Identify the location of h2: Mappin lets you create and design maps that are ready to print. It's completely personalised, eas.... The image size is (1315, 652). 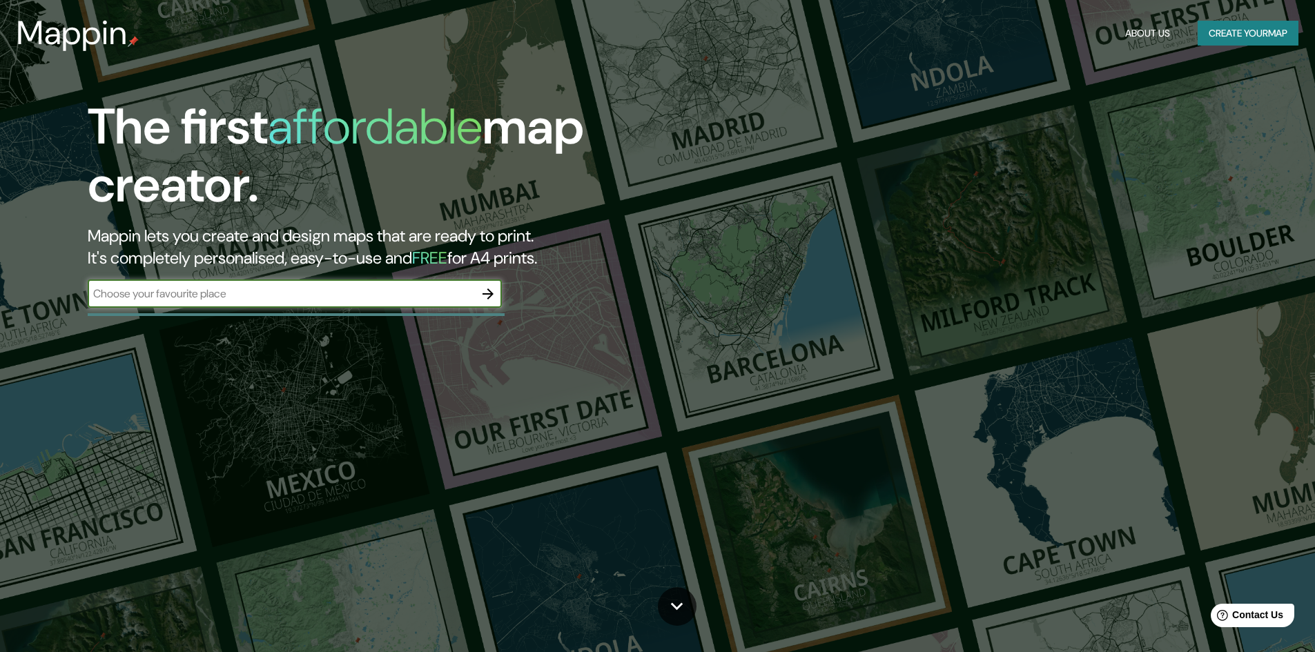
(416, 247).